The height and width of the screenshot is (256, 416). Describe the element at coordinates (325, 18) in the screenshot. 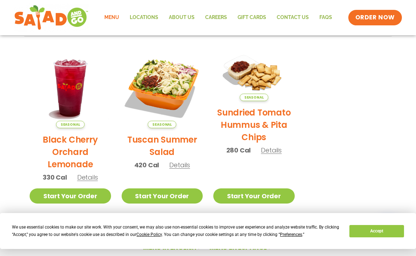

I see `a: FAQs` at that location.